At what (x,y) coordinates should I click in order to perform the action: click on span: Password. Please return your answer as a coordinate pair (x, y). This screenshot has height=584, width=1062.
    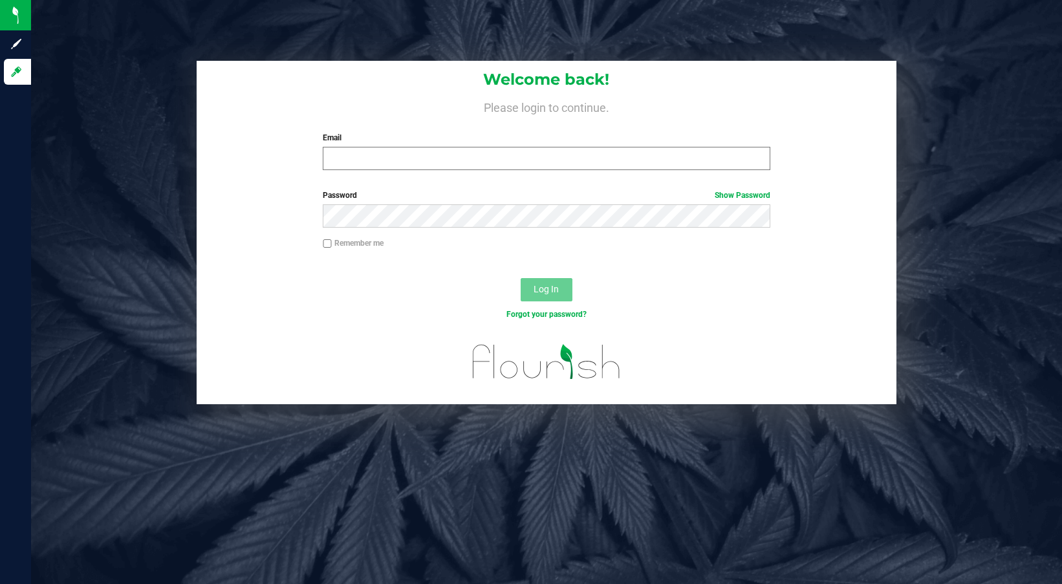
    Looking at the image, I should click on (340, 195).